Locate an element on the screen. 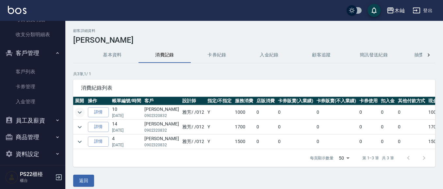 The image size is (443, 189). p: 每頁顯示數量 is located at coordinates (321, 158).